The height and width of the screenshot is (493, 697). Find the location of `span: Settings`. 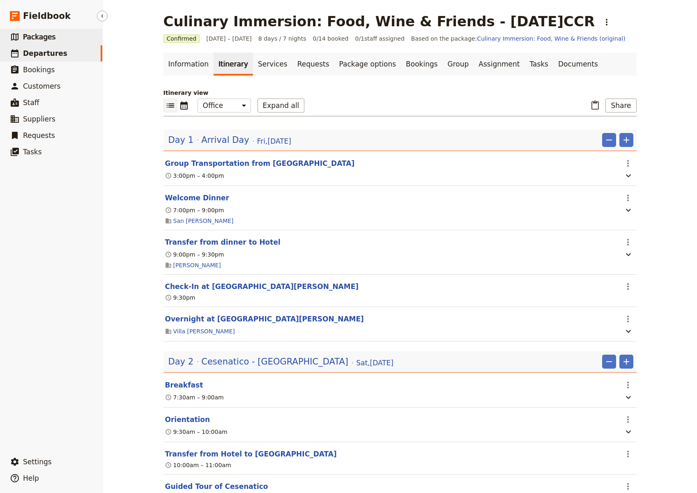

span: Settings is located at coordinates (37, 462).